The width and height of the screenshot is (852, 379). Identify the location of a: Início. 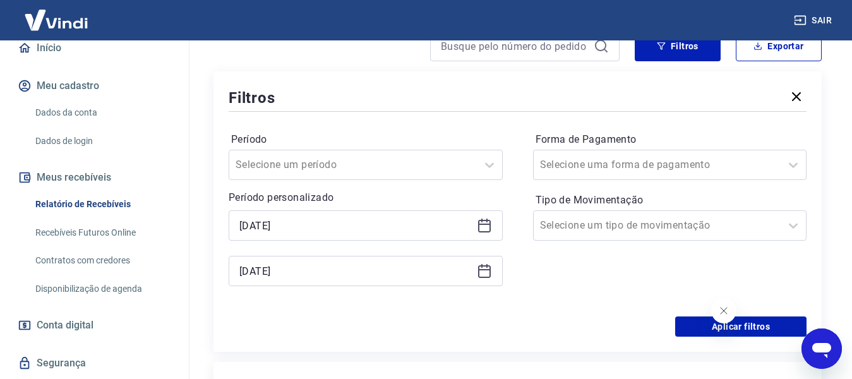
(94, 48).